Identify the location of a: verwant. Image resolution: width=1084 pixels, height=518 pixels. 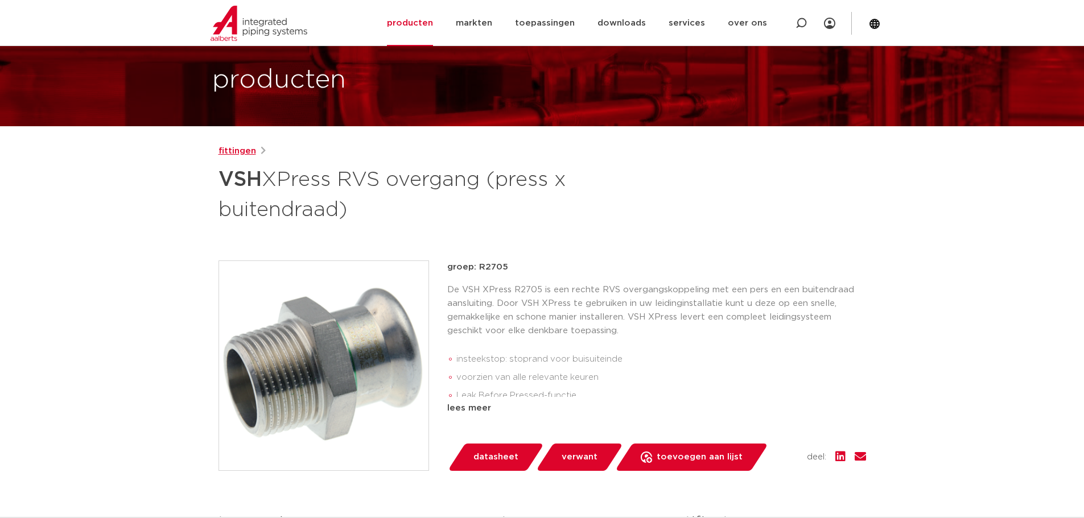
(579, 458).